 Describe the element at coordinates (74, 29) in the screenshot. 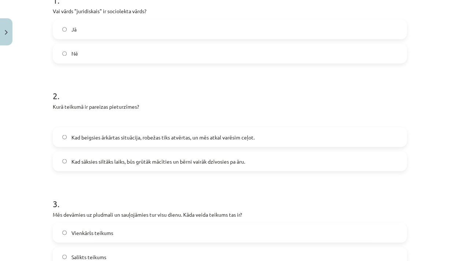

I see `span: Jā` at that location.